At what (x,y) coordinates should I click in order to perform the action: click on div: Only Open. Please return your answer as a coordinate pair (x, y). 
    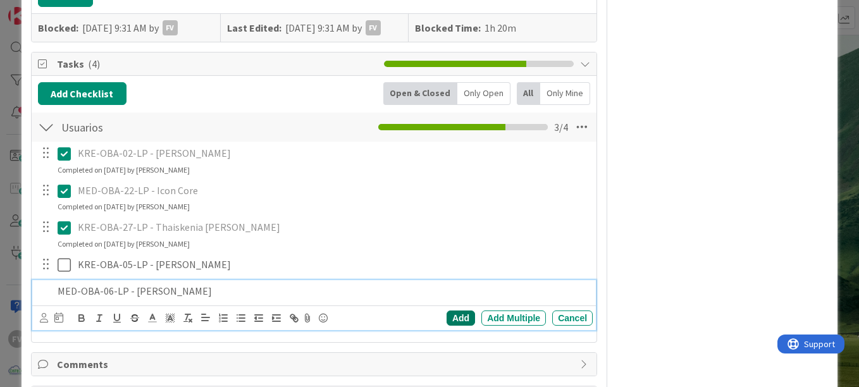
    Looking at the image, I should click on (484, 94).